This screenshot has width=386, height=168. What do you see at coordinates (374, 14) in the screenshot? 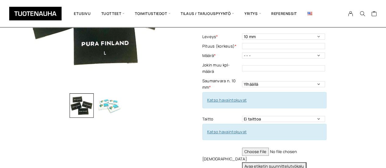
I see `a: Cart` at bounding box center [374, 14].